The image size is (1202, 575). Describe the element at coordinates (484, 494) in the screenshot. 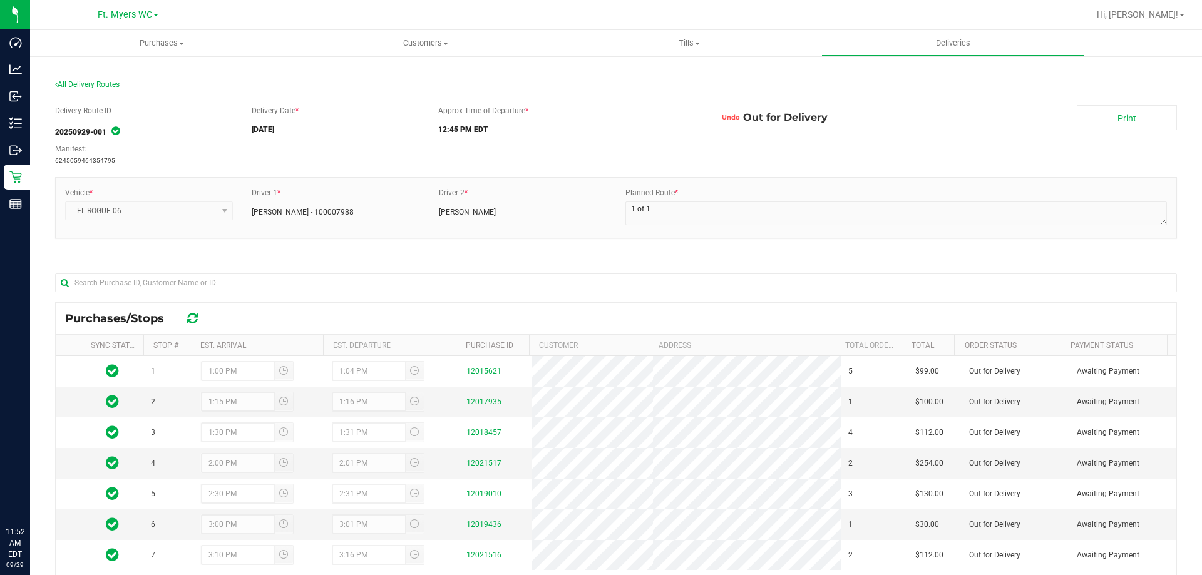

I see `a: 12019010` at that location.